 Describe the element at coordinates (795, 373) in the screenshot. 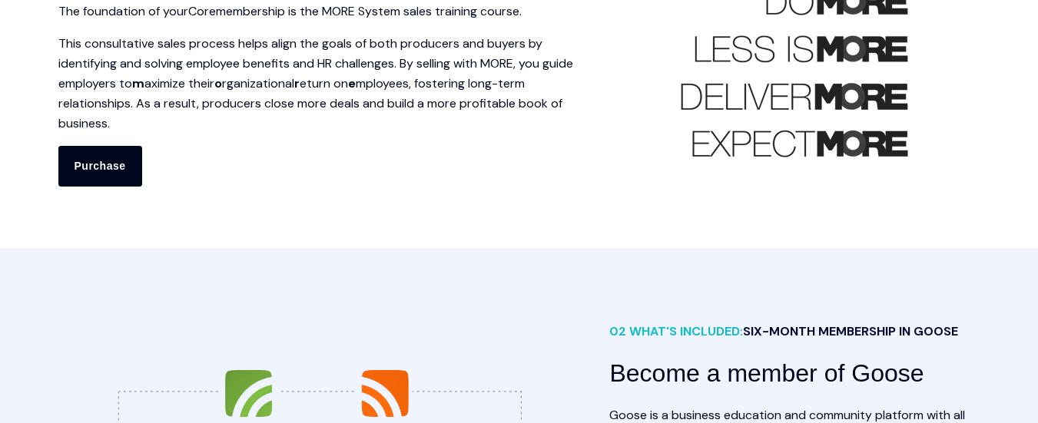

I see `h3: Become a member of Goose` at that location.